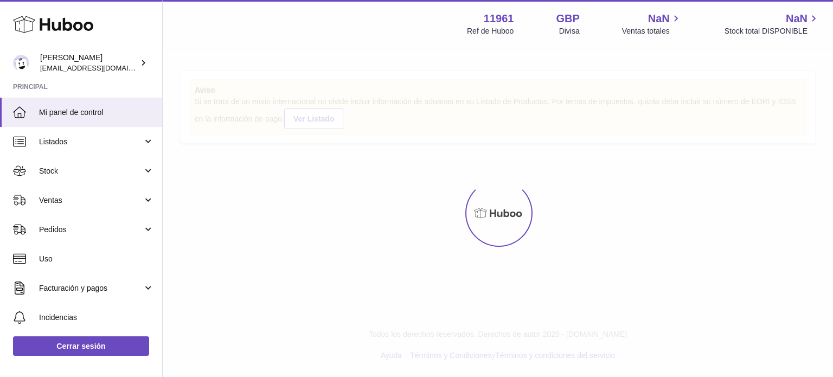  Describe the element at coordinates (490, 31) in the screenshot. I see `div: Ref de Huboo` at that location.